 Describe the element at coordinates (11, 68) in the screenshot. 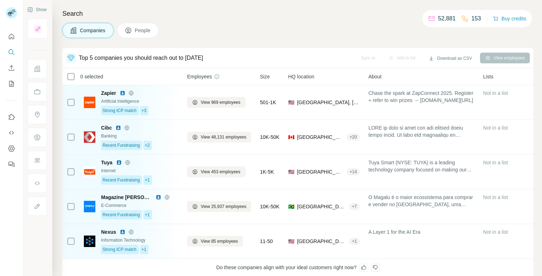

I see `button: Enrich CSV` at that location.